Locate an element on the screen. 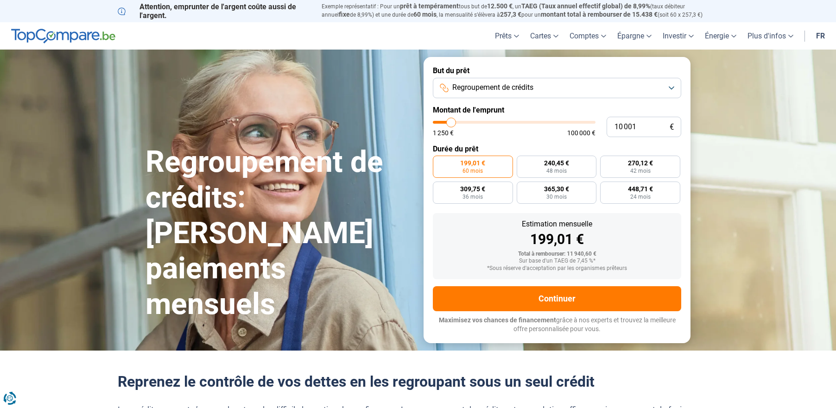 This screenshot has width=836, height=408. span: 199,01 € is located at coordinates (473, 163).